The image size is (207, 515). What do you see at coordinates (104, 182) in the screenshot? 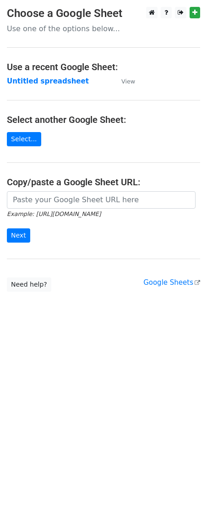
I see `h4: Copy/paste a Google Sheet URL:` at bounding box center [104, 182].